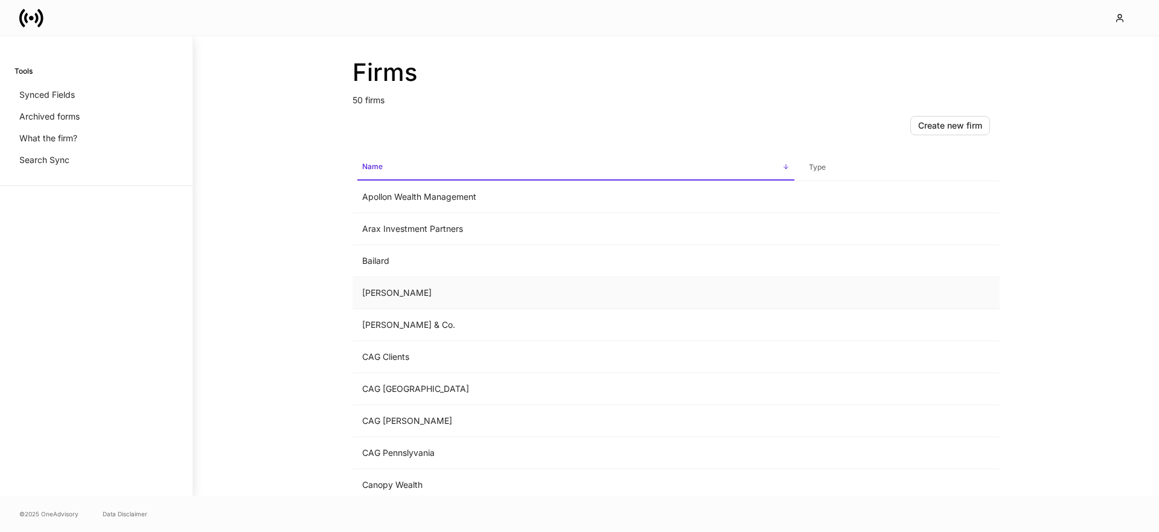 The height and width of the screenshot is (532, 1159). Describe the element at coordinates (576, 453) in the screenshot. I see `td: CAG Pennslyvania` at that location.